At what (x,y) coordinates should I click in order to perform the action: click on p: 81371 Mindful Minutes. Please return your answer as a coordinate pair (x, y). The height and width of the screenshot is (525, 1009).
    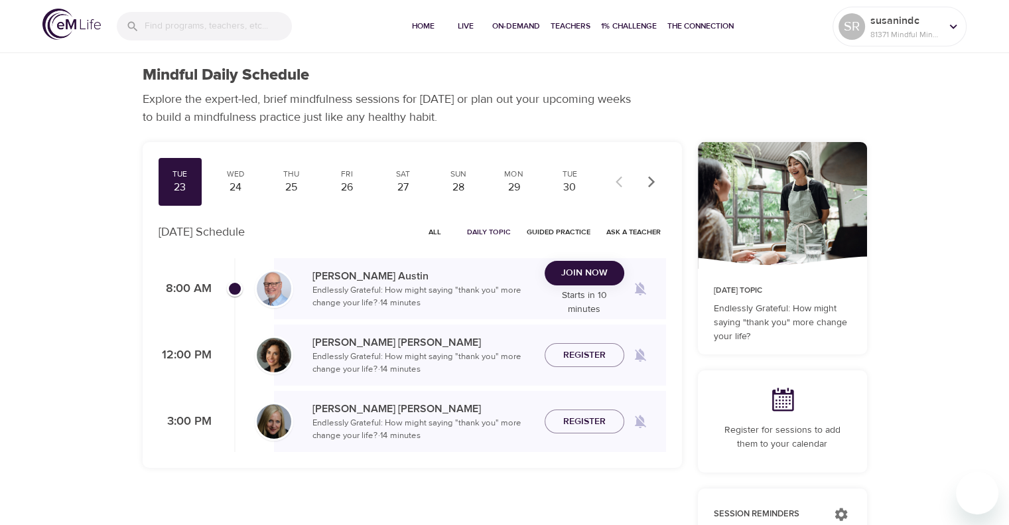
    Looking at the image, I should click on (906, 35).